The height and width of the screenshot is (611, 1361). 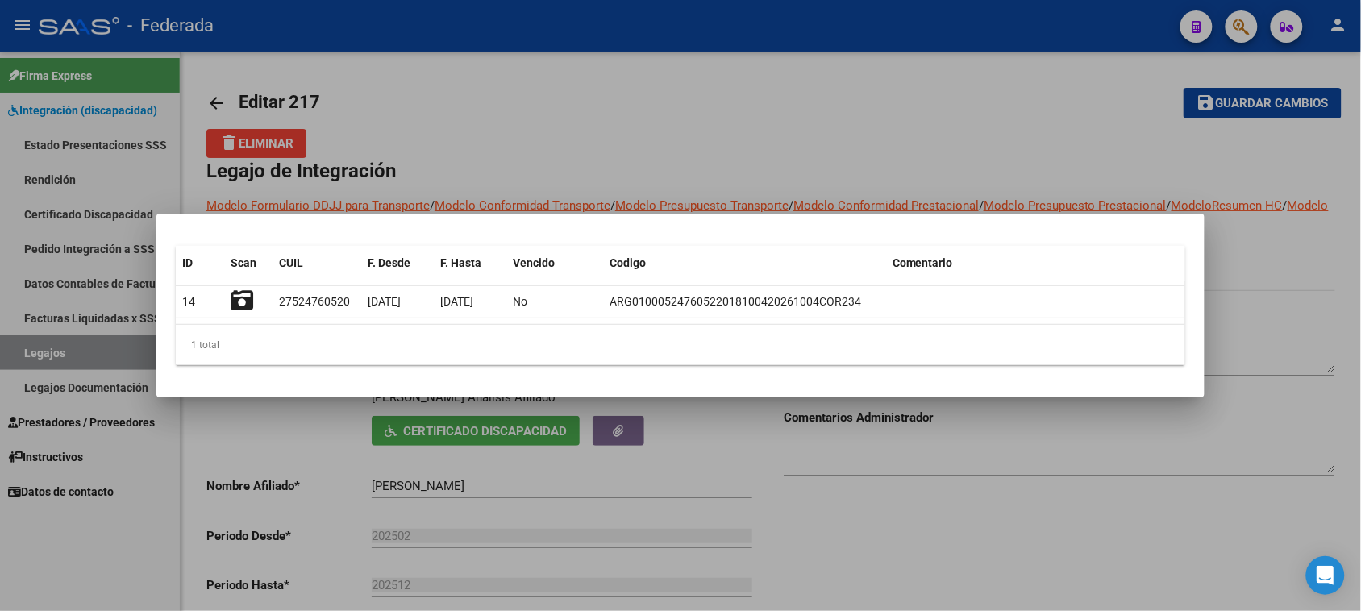 I want to click on div: 1 total, so click(x=681, y=345).